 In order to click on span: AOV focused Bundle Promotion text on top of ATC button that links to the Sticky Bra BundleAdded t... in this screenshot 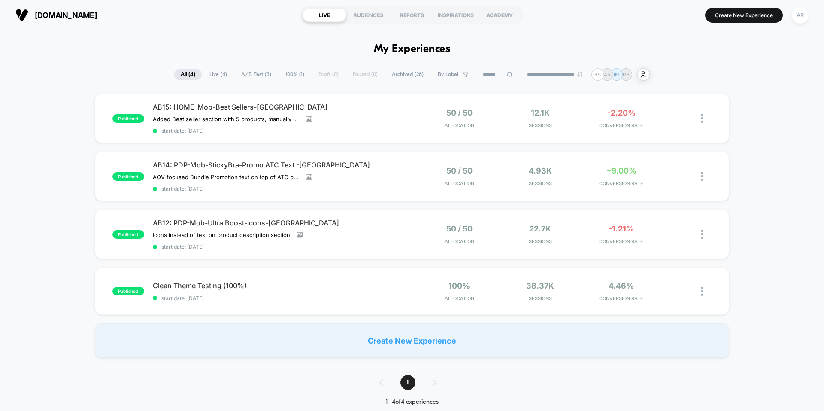, I will do `click(226, 177)`.